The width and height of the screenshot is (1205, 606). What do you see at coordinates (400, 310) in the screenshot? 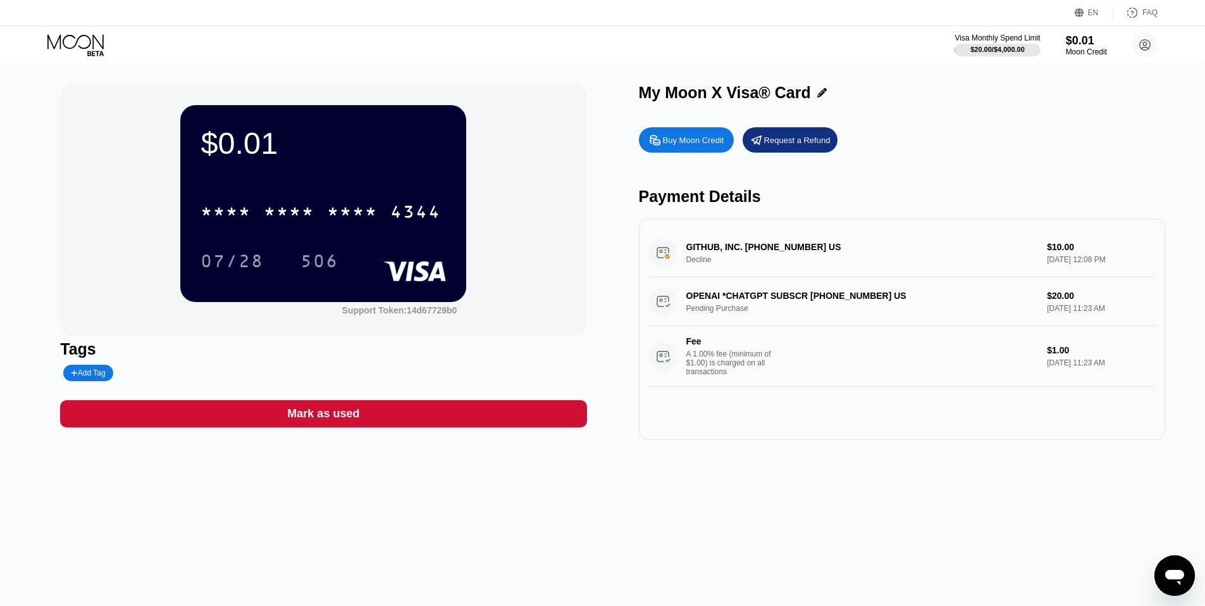
I see `div: Support Token: 14d67729b0` at bounding box center [400, 310].